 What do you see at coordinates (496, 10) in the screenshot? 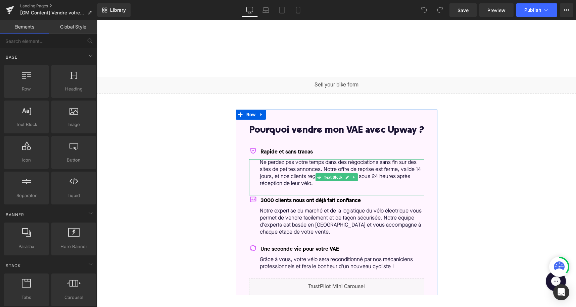
I see `span: Preview` at bounding box center [496, 10].